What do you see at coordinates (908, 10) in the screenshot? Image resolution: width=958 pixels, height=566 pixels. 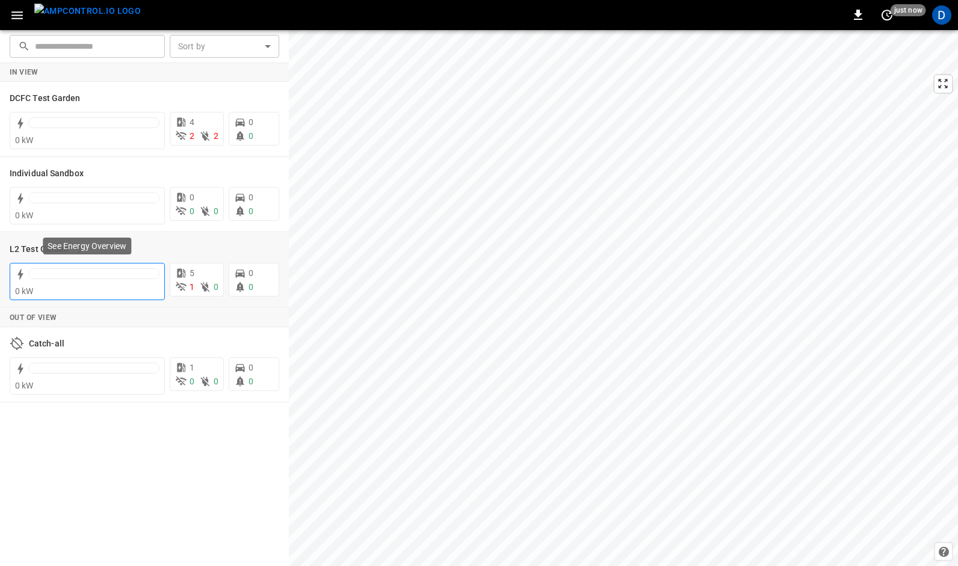 I see `span: just now` at bounding box center [908, 10].